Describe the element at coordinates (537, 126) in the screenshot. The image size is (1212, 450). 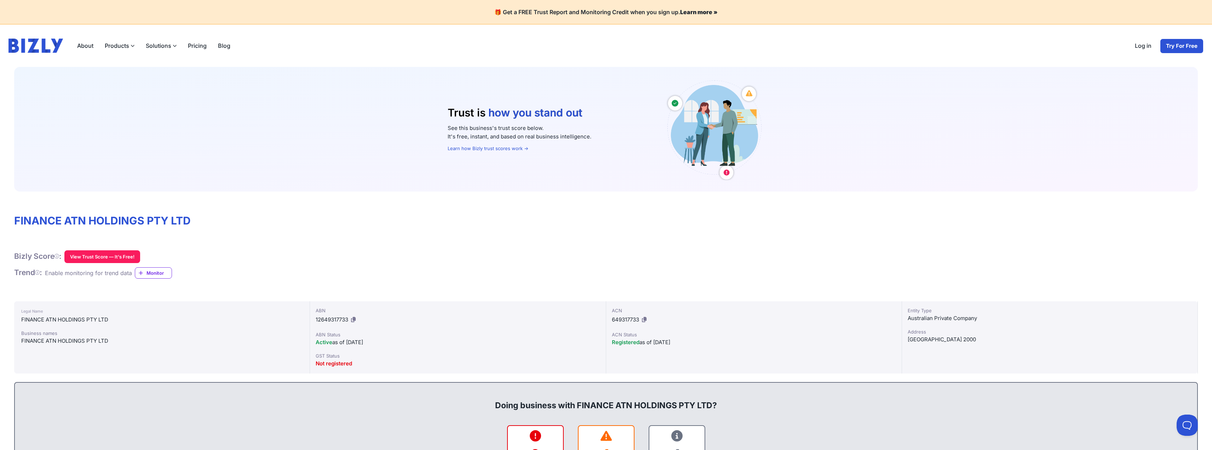
I see `li: who you work with` at that location.